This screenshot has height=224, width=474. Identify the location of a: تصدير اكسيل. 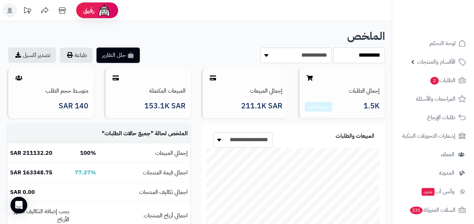
(32, 55).